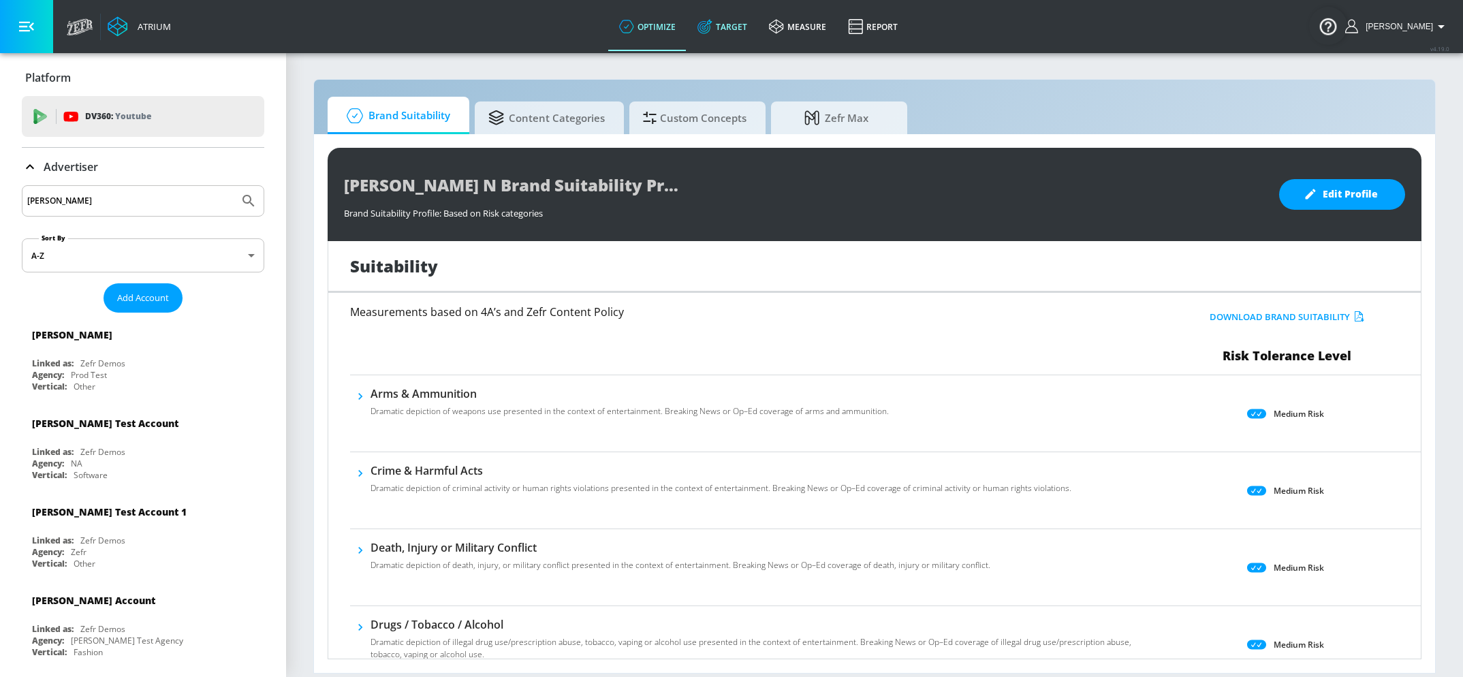 The height and width of the screenshot is (677, 1463). Describe the element at coordinates (88, 652) in the screenshot. I see `div: Fashion` at that location.